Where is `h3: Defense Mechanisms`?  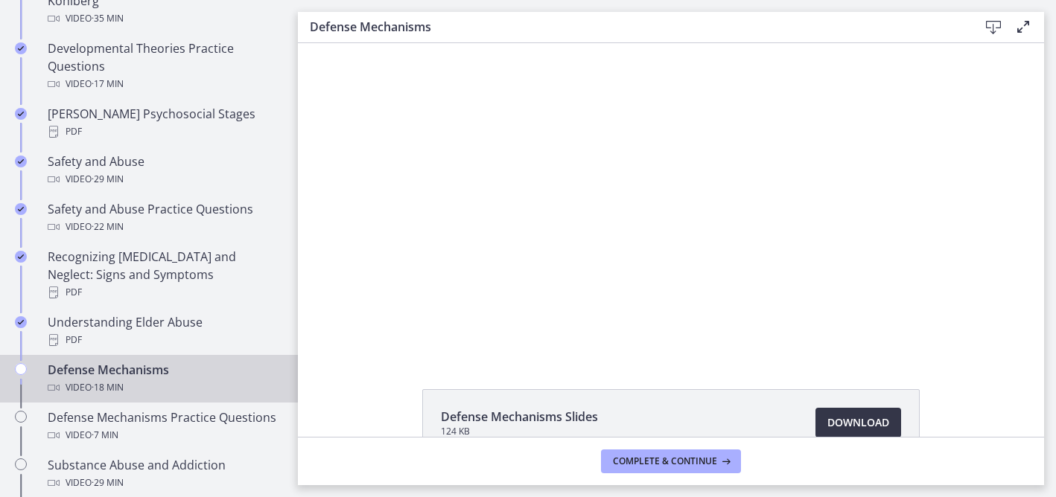 h3: Defense Mechanisms is located at coordinates (632, 27).